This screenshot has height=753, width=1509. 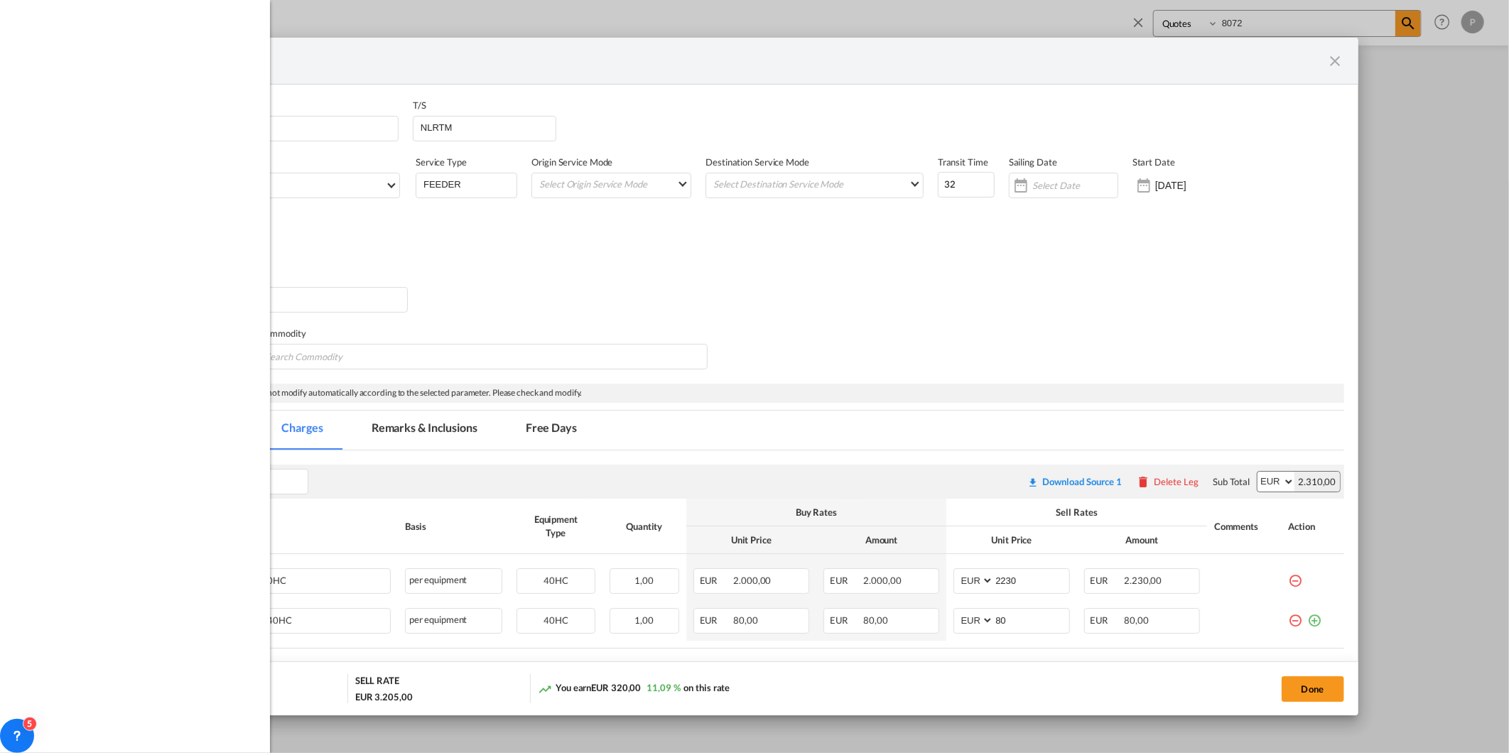 What do you see at coordinates (1244, 526) in the screenshot?
I see `th: Comments` at bounding box center [1244, 526].